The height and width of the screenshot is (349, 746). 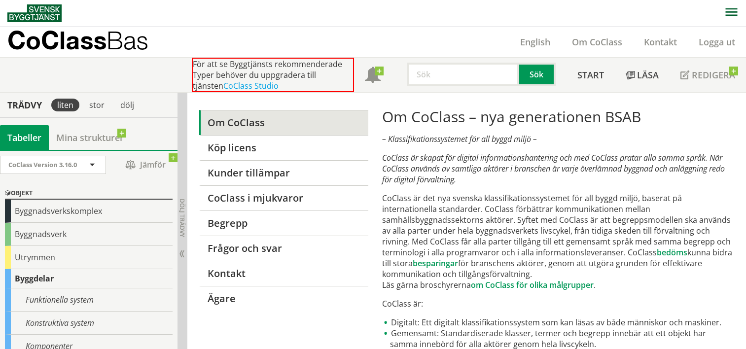 What do you see at coordinates (65, 105) in the screenshot?
I see `div: liten` at bounding box center [65, 105].